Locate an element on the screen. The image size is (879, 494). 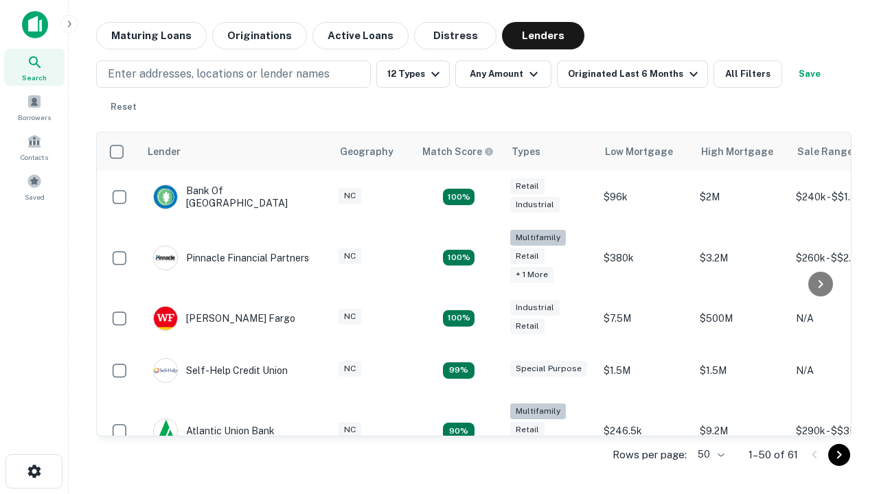
button: Any Amount is located at coordinates (503, 74).